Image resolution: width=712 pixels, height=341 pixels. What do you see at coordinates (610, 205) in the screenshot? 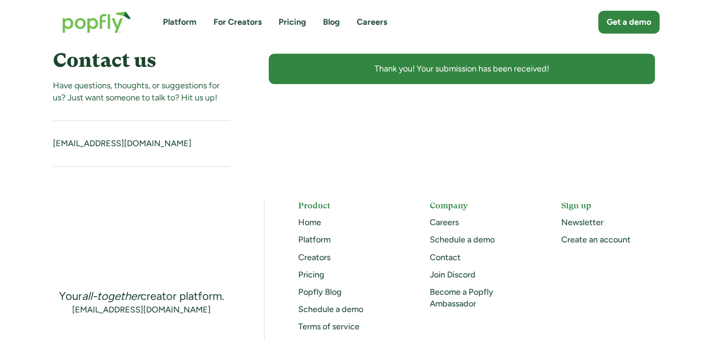
I see `h5: Sign up` at bounding box center [610, 205].